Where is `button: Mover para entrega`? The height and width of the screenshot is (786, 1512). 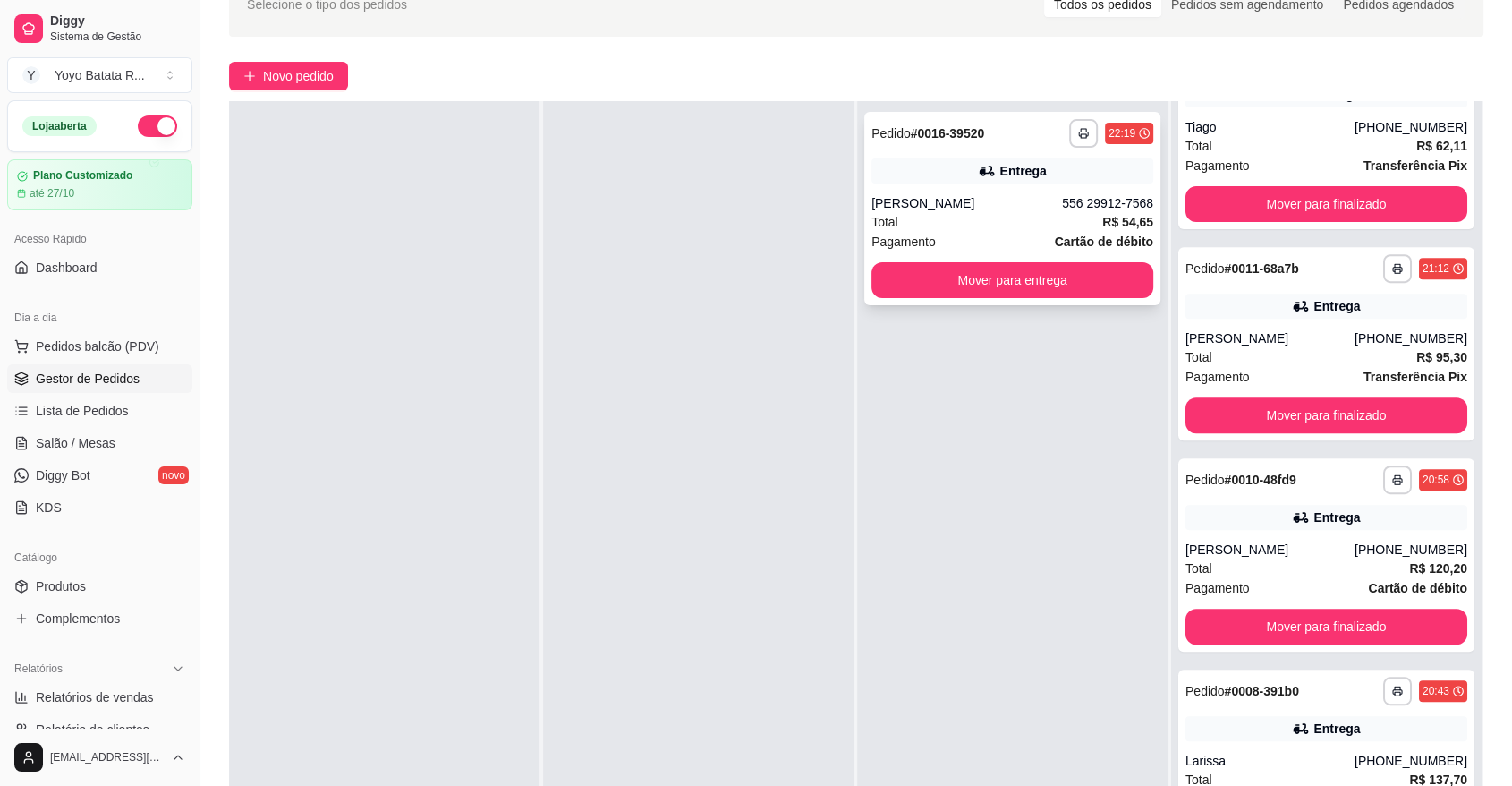
button: Mover para entrega is located at coordinates (1012, 280).